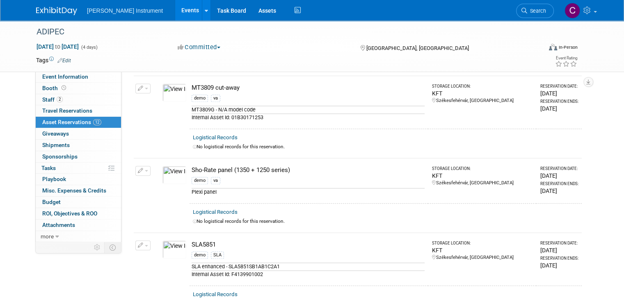  What do you see at coordinates (308, 245) in the screenshot?
I see `div: SLA5851` at bounding box center [308, 245].